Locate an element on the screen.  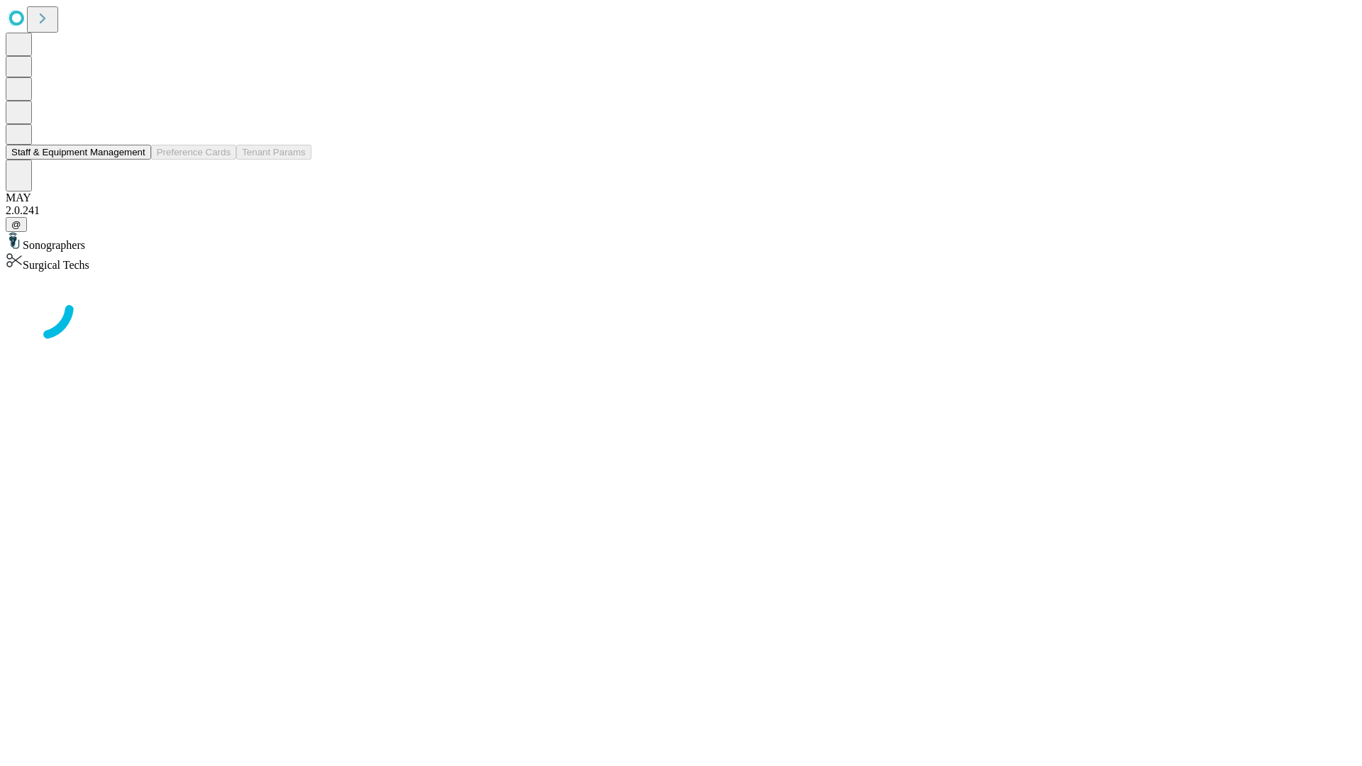
button: Tenant Params is located at coordinates (274, 152).